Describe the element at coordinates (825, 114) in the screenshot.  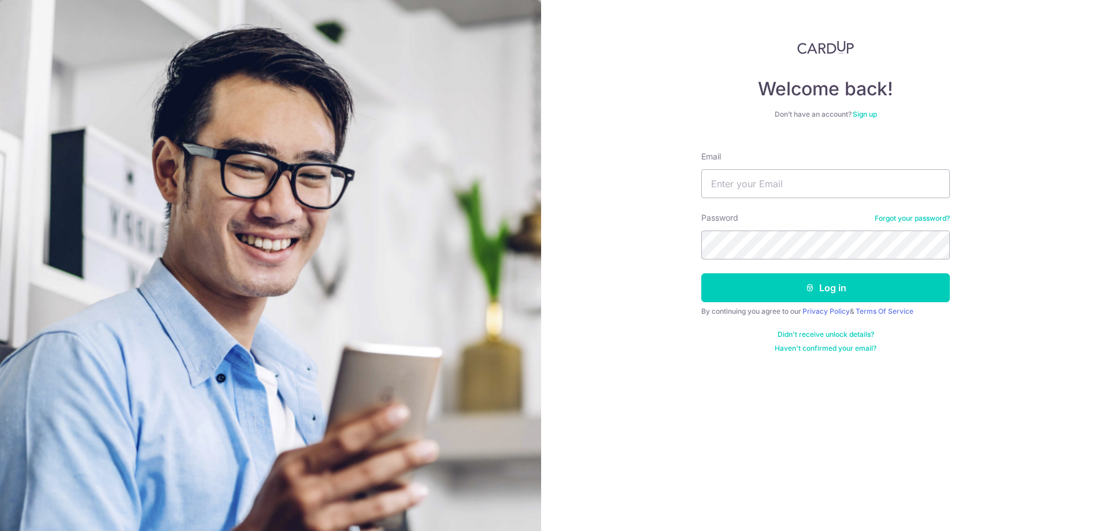
I see `div: Don’t have an account?` at that location.